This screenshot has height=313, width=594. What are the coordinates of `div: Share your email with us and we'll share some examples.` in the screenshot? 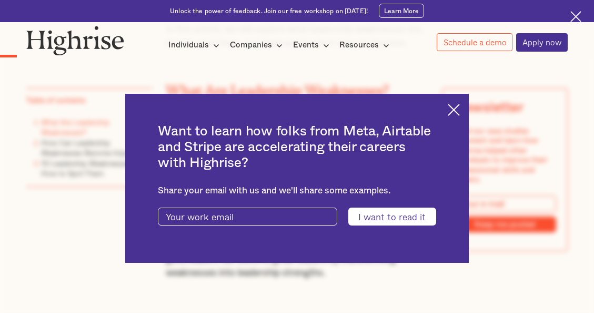 It's located at (297, 191).